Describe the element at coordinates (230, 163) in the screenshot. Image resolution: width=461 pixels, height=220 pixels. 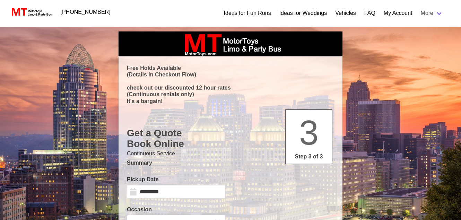
I see `p: Summary` at that location.